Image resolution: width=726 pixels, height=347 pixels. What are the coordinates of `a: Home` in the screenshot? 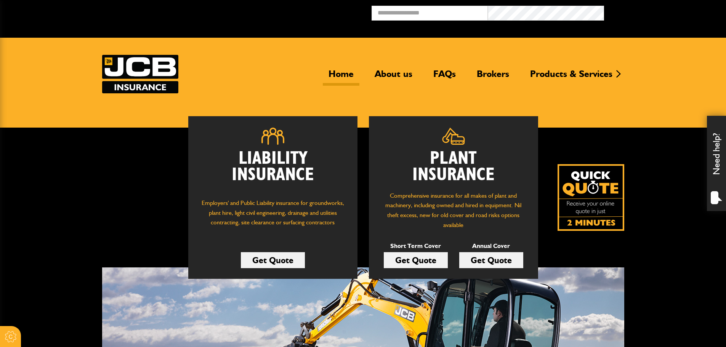 It's located at (341, 77).